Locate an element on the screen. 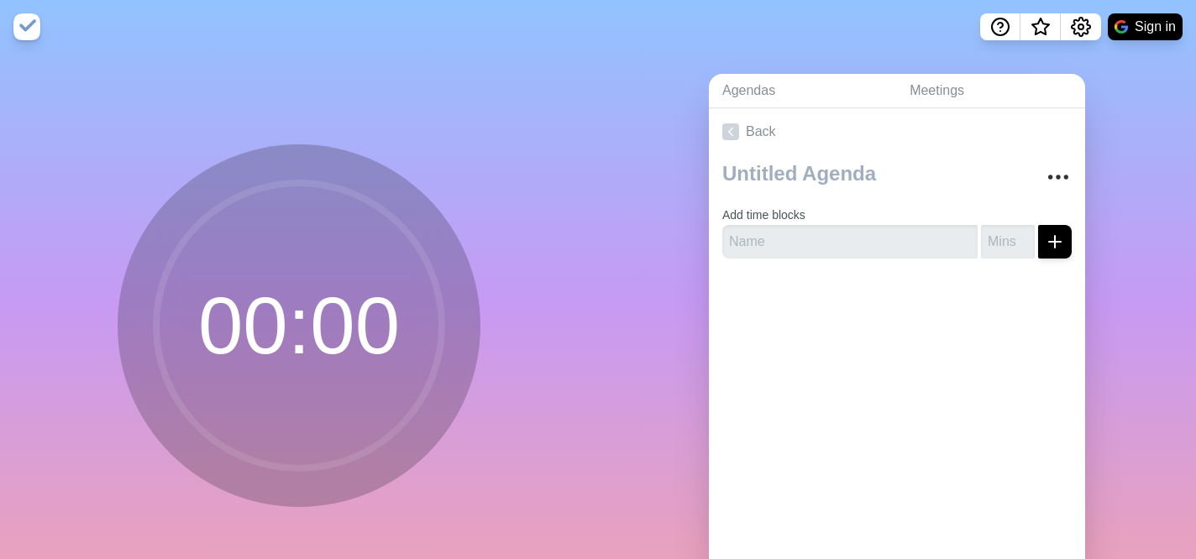 This screenshot has width=1196, height=559. img: google logo is located at coordinates (1121, 27).